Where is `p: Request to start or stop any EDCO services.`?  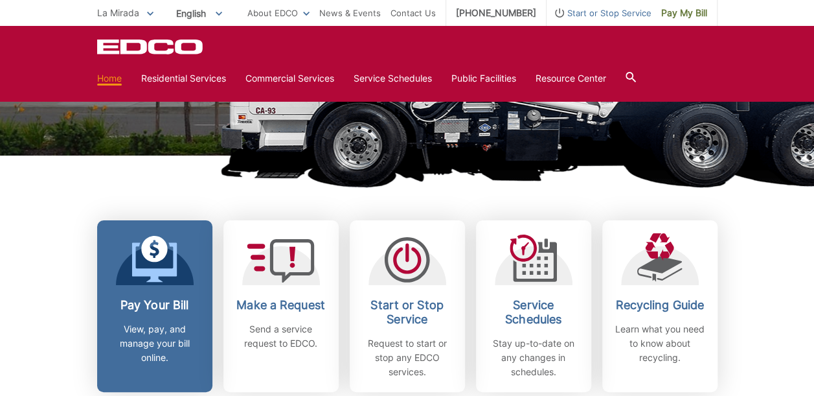 p: Request to start or stop any EDCO services. is located at coordinates (407, 357).